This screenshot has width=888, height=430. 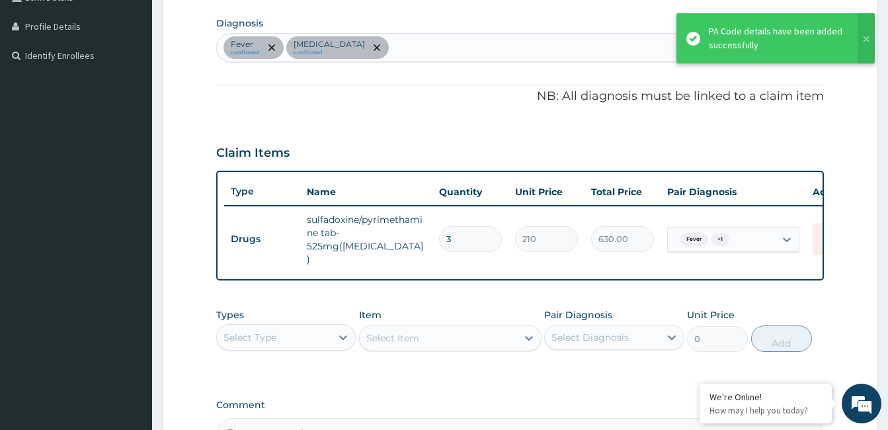 I want to click on div: Select Diagnosis, so click(x=590, y=337).